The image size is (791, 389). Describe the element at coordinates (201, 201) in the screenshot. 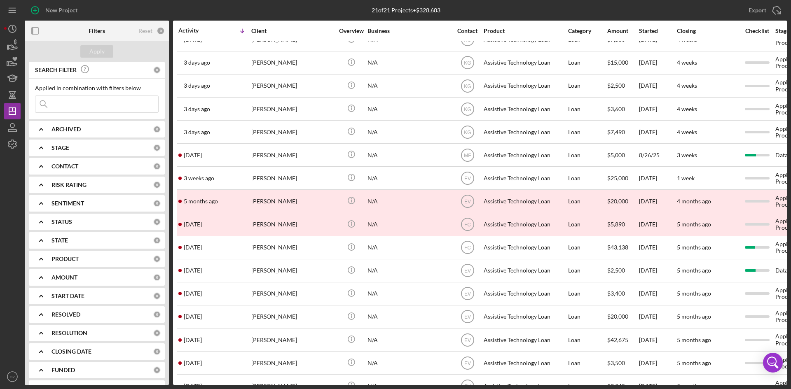

I see `time: 2025-03-26 16:35` at that location.